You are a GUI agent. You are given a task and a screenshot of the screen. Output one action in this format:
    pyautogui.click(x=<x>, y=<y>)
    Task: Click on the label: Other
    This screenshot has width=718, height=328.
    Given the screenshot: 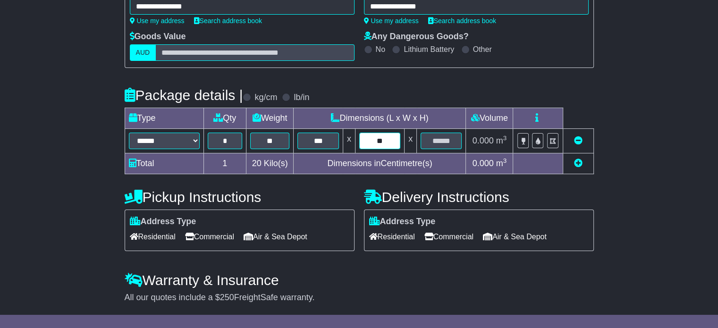 What is the action you would take?
    pyautogui.click(x=483, y=49)
    